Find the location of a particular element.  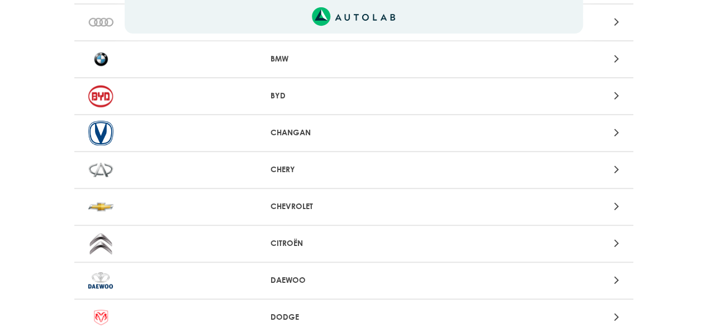

a: Link al sitio de autolab is located at coordinates (353, 16).